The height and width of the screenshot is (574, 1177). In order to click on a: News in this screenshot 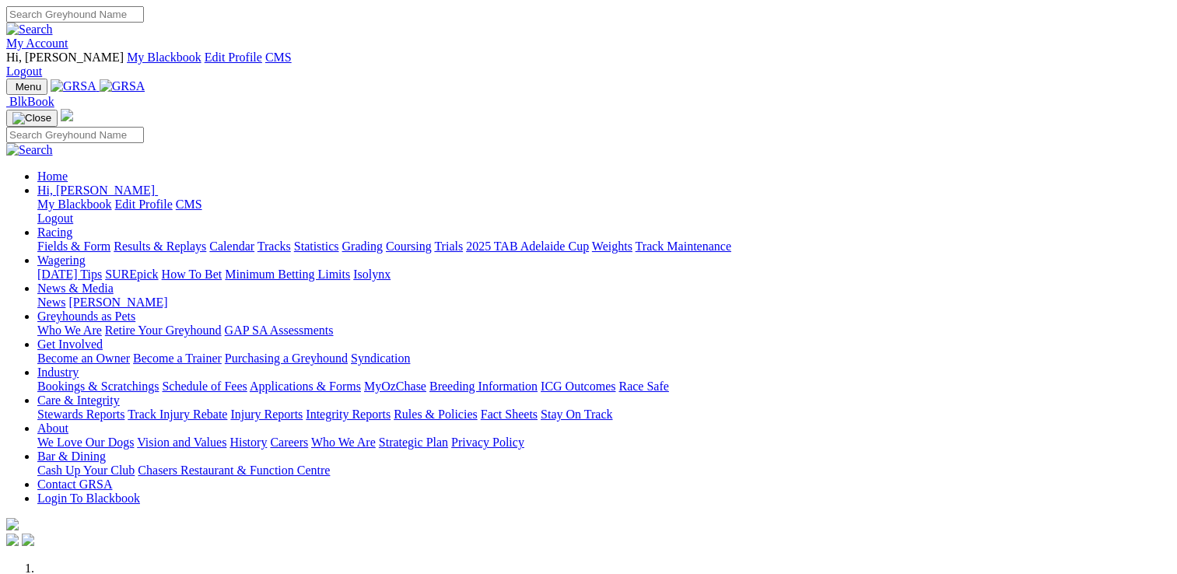, I will do `click(51, 302)`.